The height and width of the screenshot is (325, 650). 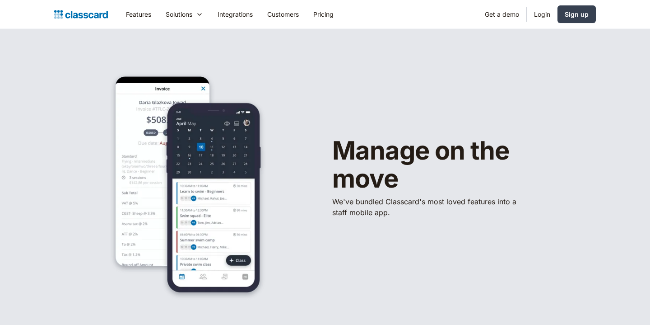 What do you see at coordinates (542, 14) in the screenshot?
I see `a: Login` at bounding box center [542, 14].